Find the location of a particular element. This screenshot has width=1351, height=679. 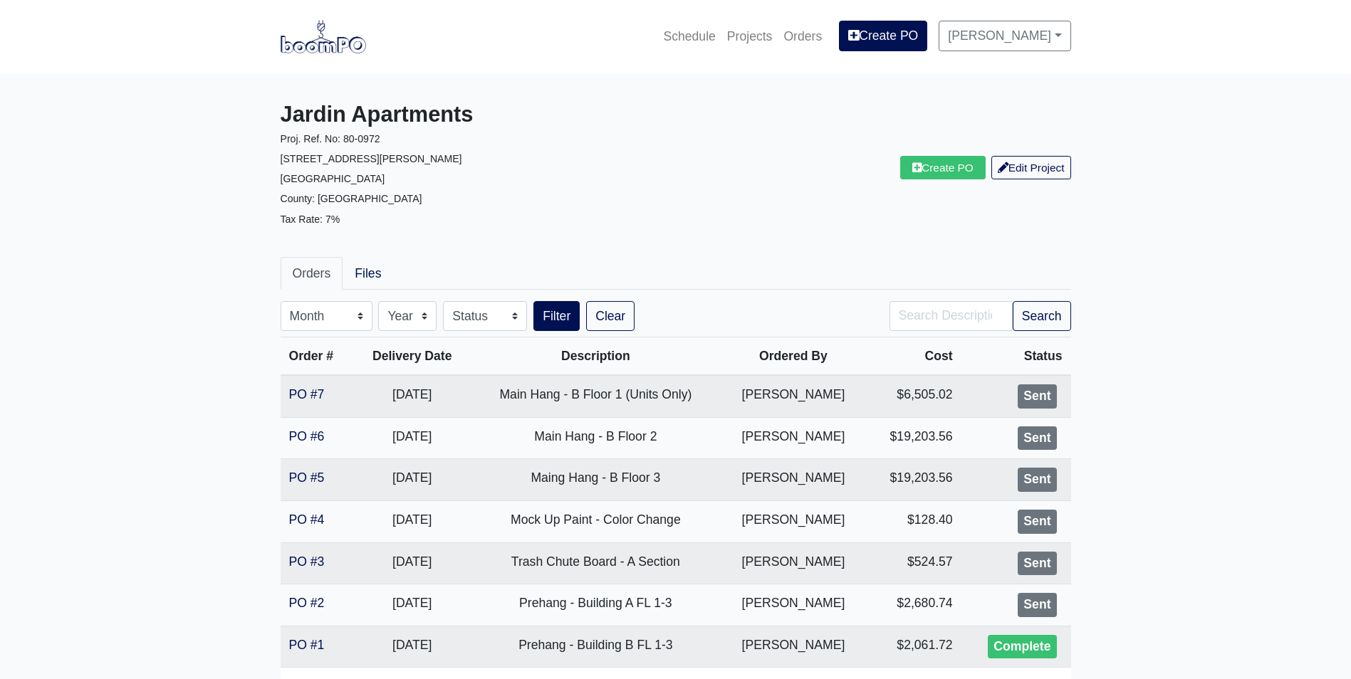

small: Tax Rate: 7% is located at coordinates (310, 219).